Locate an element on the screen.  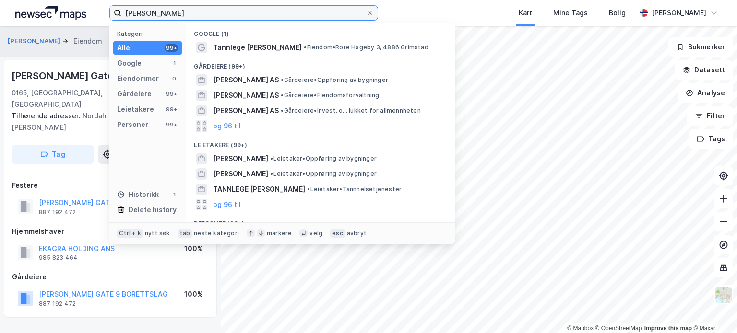
div: Personer (99+) is located at coordinates (320, 221).